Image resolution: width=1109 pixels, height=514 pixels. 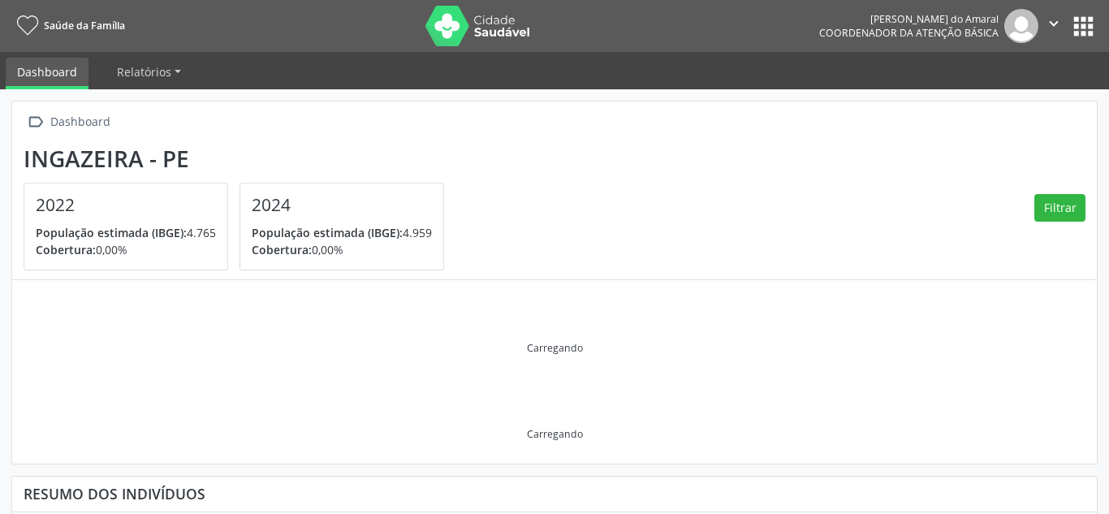 I want to click on img: img, so click(x=1021, y=26).